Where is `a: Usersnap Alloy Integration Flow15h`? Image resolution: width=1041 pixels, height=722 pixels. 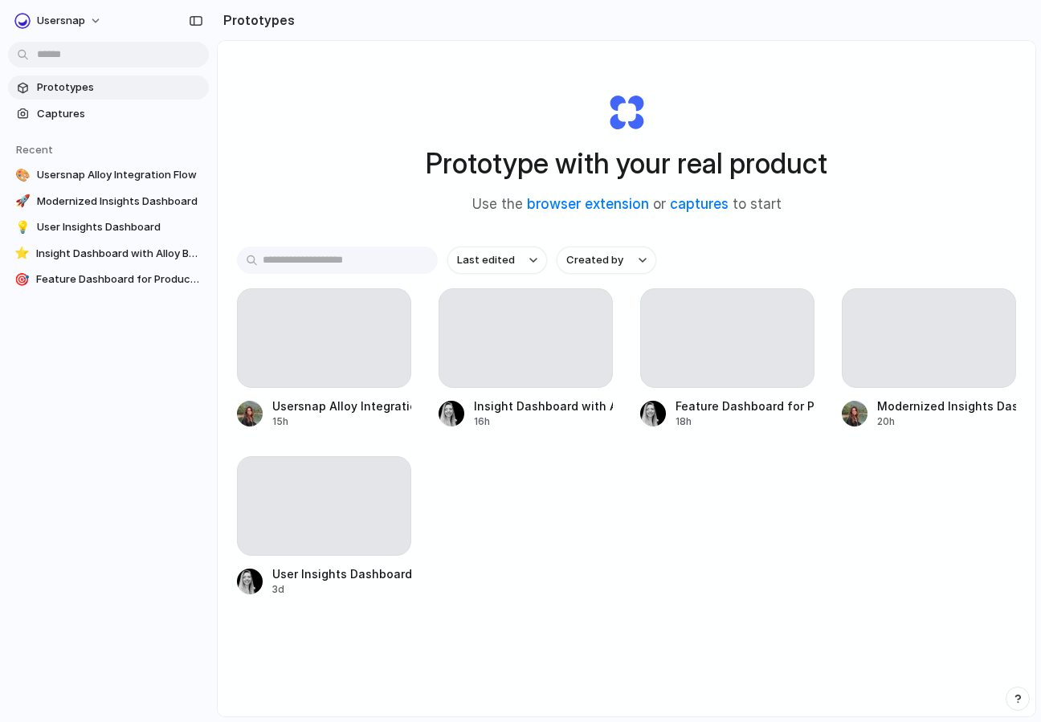 a: Usersnap Alloy Integration Flow15h is located at coordinates (324, 358).